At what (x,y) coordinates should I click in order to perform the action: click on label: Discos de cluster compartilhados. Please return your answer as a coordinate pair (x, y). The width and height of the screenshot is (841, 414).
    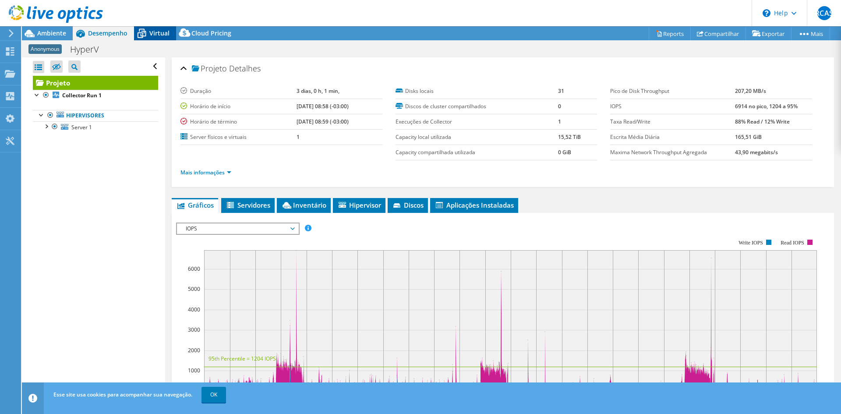
    Looking at the image, I should click on (477, 106).